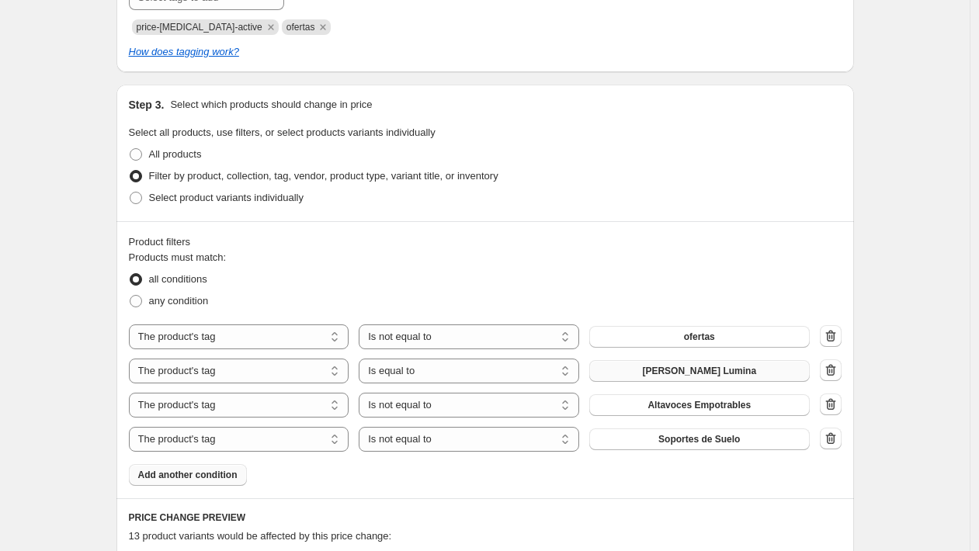 Image resolution: width=979 pixels, height=551 pixels. I want to click on button: Remove ofertas, so click(323, 27).